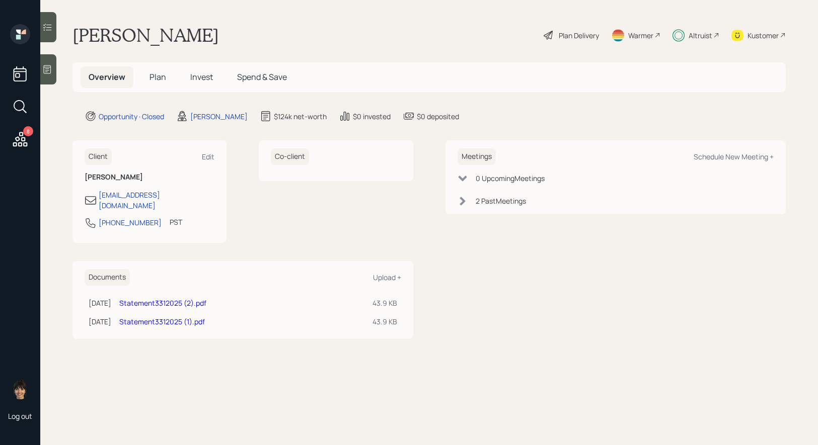 The height and width of the screenshot is (445, 818). I want to click on div: Plan Delivery, so click(579, 35).